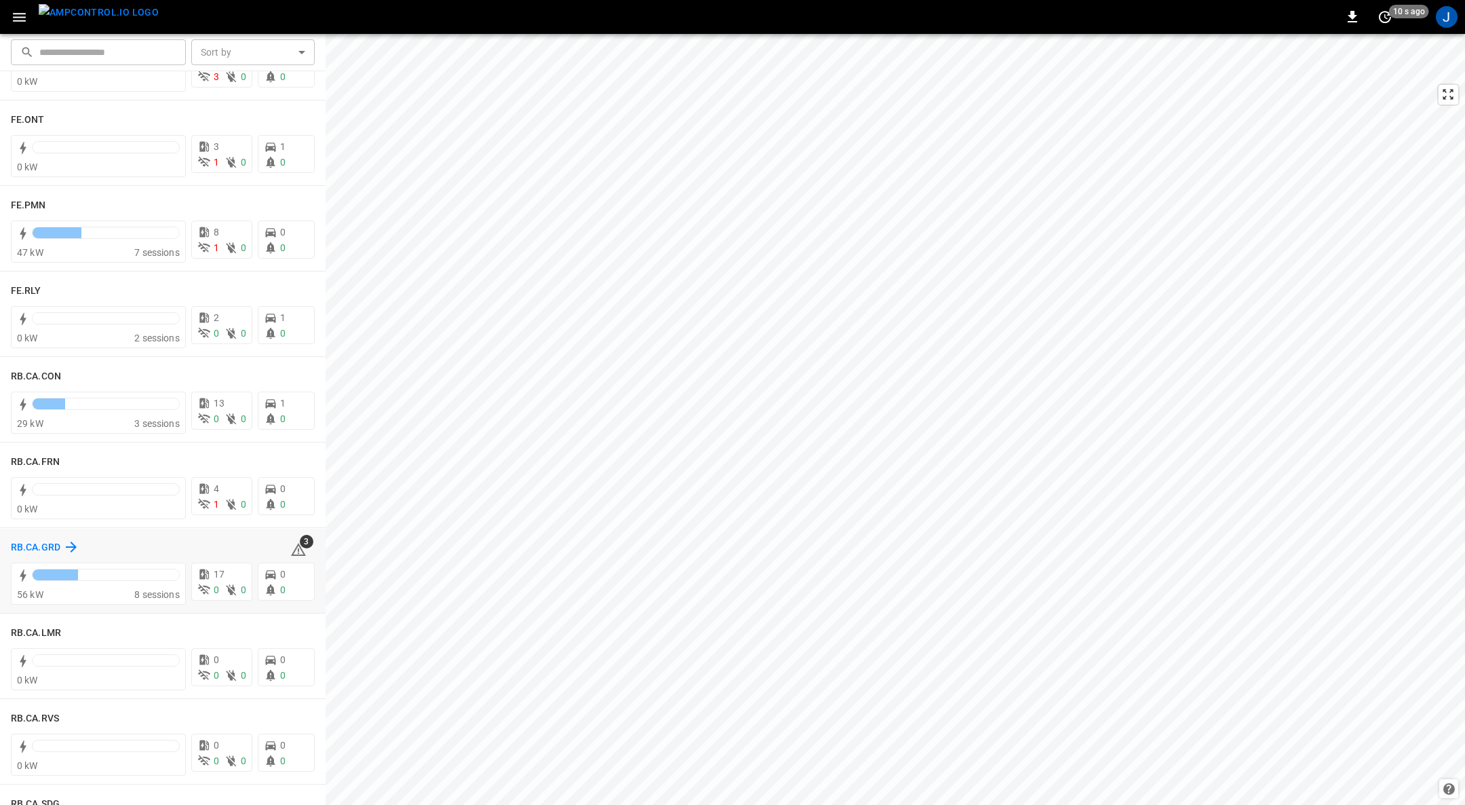  I want to click on h6: FE.ONT, so click(28, 120).